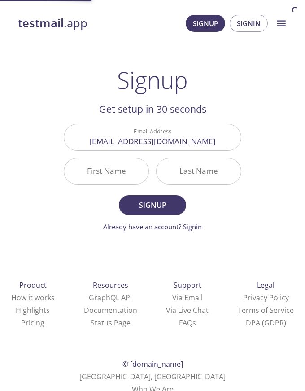 The width and height of the screenshot is (305, 391). What do you see at coordinates (33, 285) in the screenshot?
I see `span: Product` at bounding box center [33, 285].